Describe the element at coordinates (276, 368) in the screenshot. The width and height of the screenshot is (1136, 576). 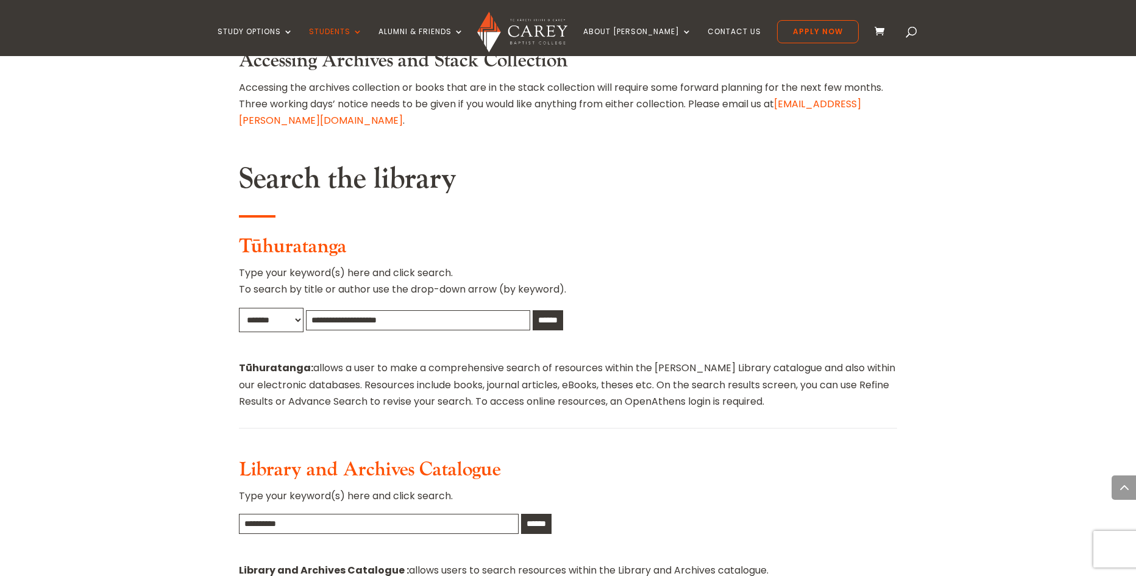
I see `strong: Tūhuratanga:` at that location.